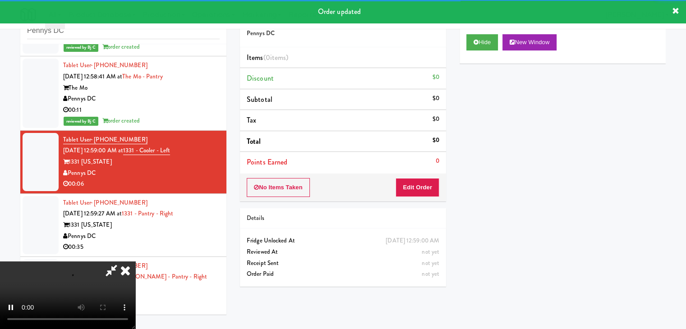 This screenshot has height=329, width=686. I want to click on div: 0, so click(437, 161).